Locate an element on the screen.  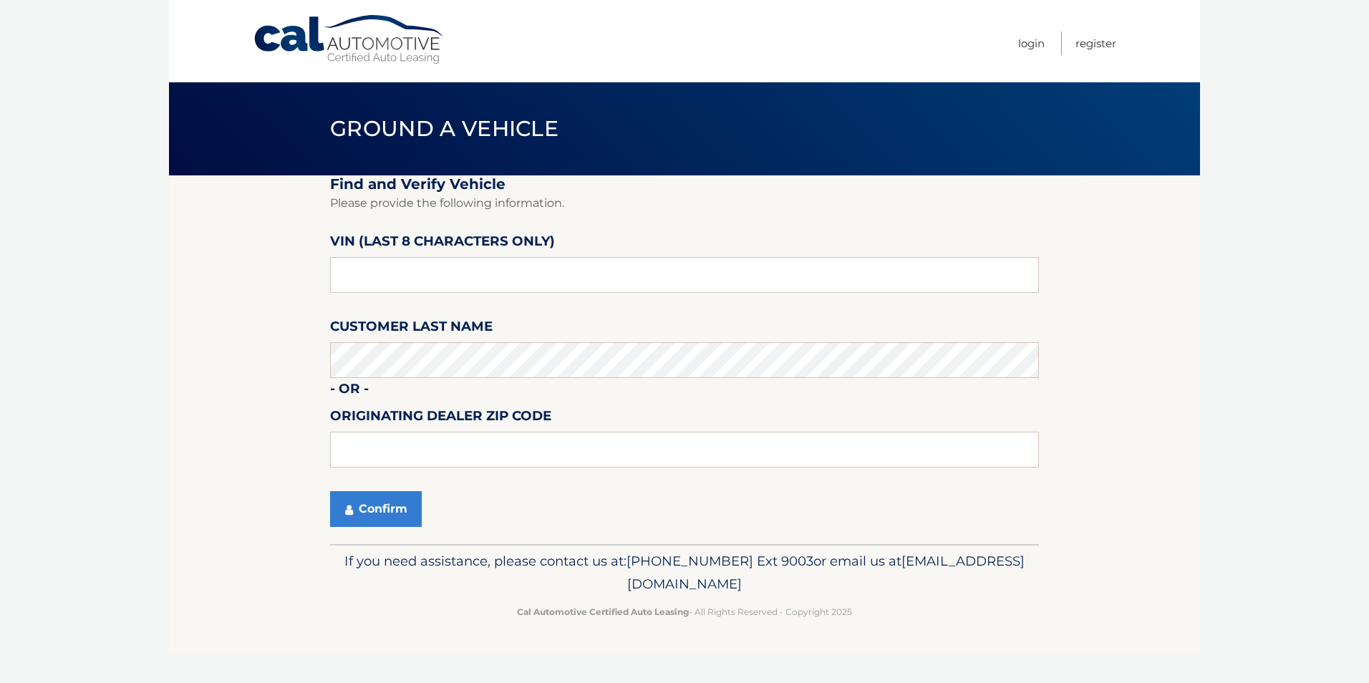
p: Please provide the following information. is located at coordinates (685, 203).